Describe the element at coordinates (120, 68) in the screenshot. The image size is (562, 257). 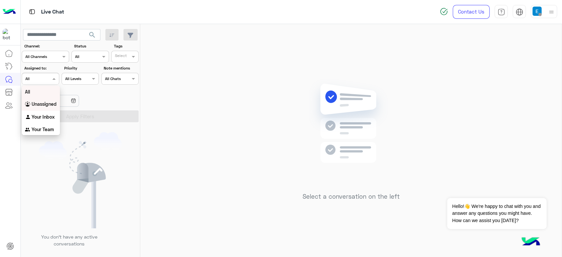
I see `label: Note mentions` at that location.